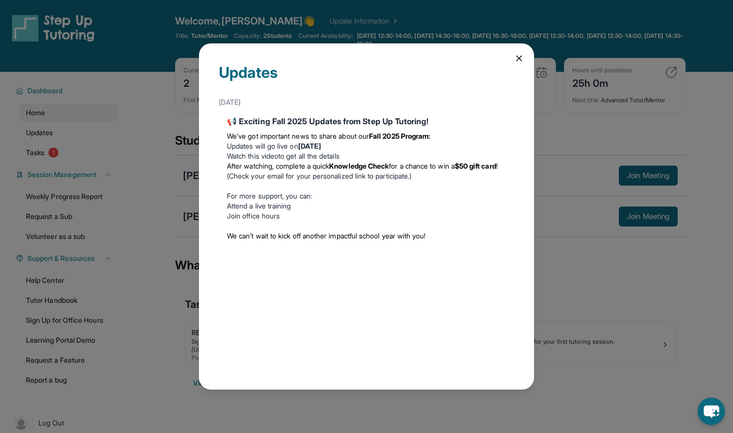 This screenshot has width=733, height=433. I want to click on div: 📢 Exciting Fall 2025 Updates from Step Up Tutoring!, so click(367, 121).